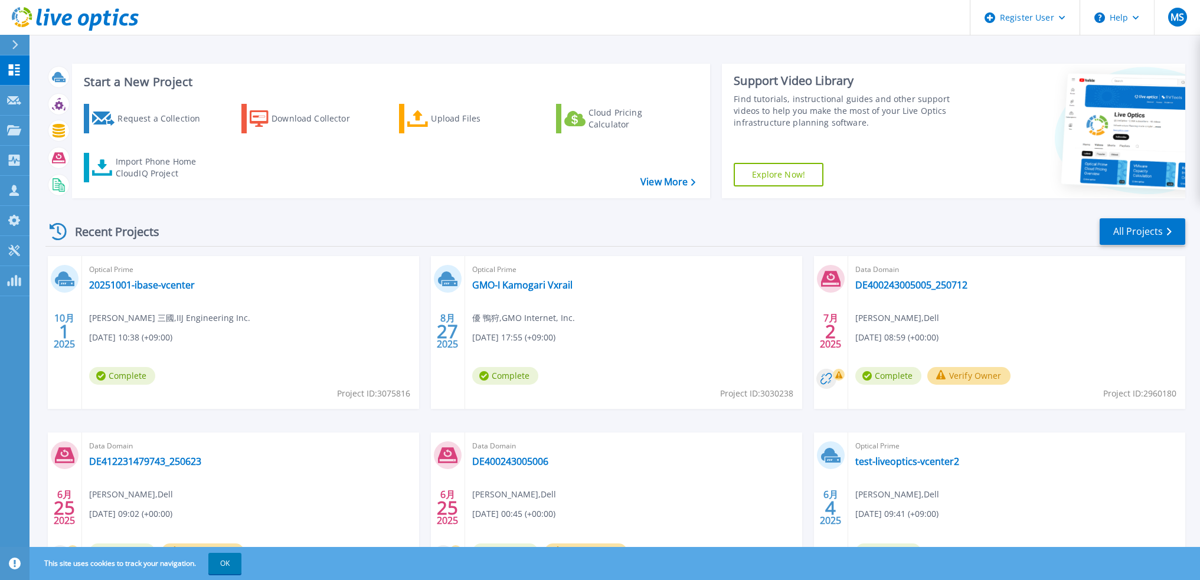 Image resolution: width=1200 pixels, height=580 pixels. What do you see at coordinates (225, 564) in the screenshot?
I see `button: OK` at bounding box center [225, 564].